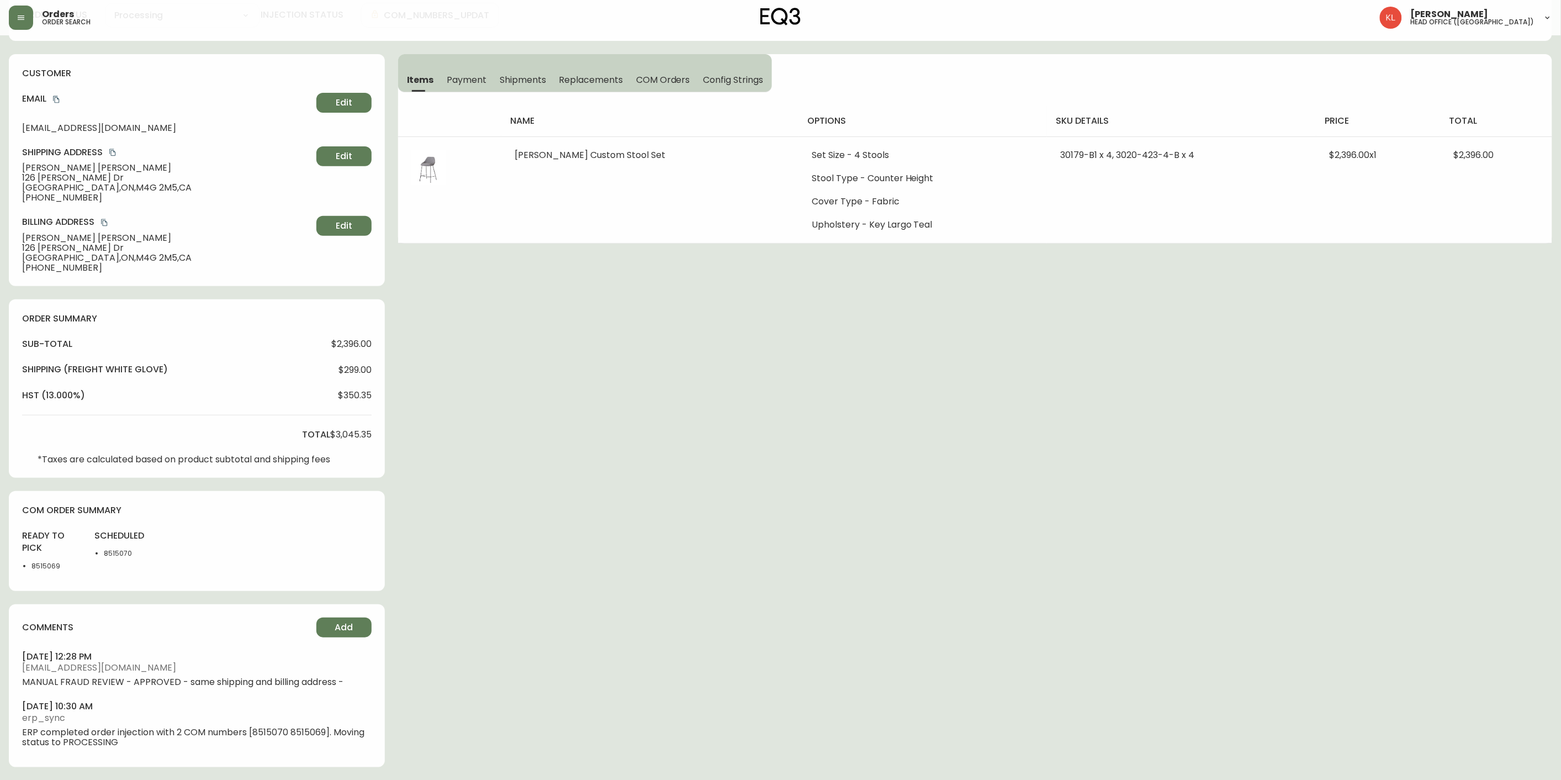 The height and width of the screenshot is (780, 1561). What do you see at coordinates (923, 155) in the screenshot?
I see `li: Set Size - 4 Stools` at bounding box center [923, 155].